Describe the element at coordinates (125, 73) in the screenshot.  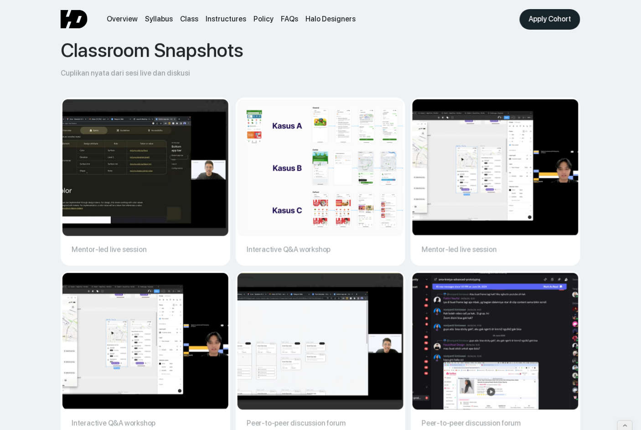
I see `div: Cuplikan nyata dari sesi live dan diskusi` at that location.